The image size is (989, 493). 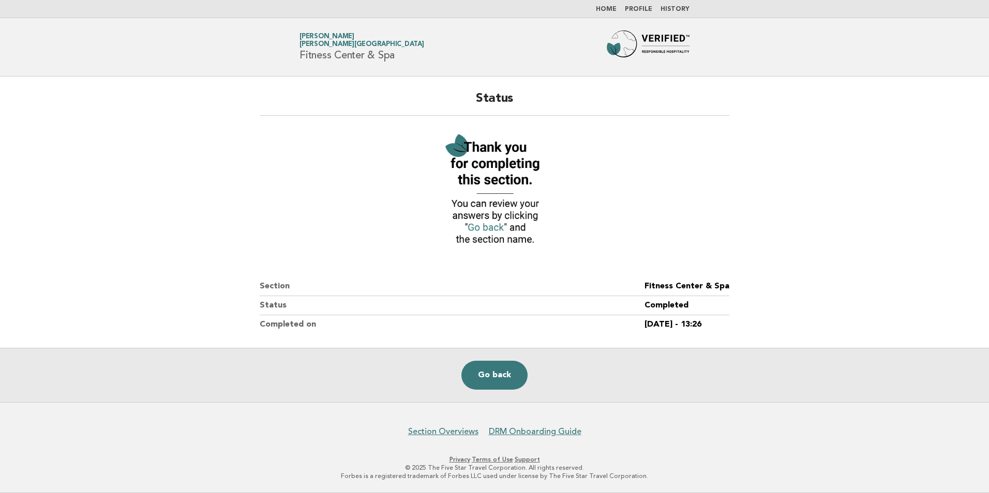 What do you see at coordinates (494, 476) in the screenshot?
I see `p: Forbes is a registered trademark of Forbes LLC used under license by The Five Star Travel Corpora...` at bounding box center [494, 476].